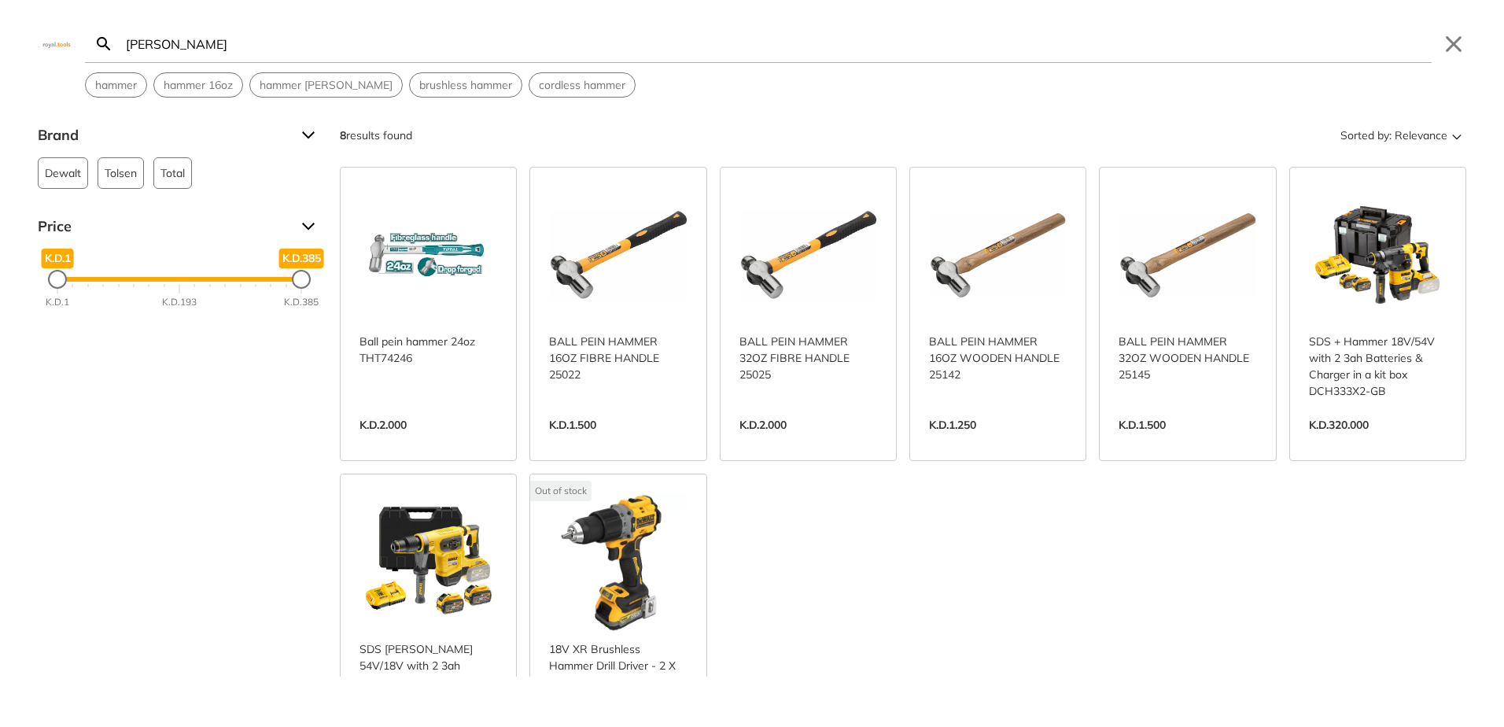 The image size is (1504, 727). Describe the element at coordinates (104, 44) in the screenshot. I see `svg: Search` at that location.